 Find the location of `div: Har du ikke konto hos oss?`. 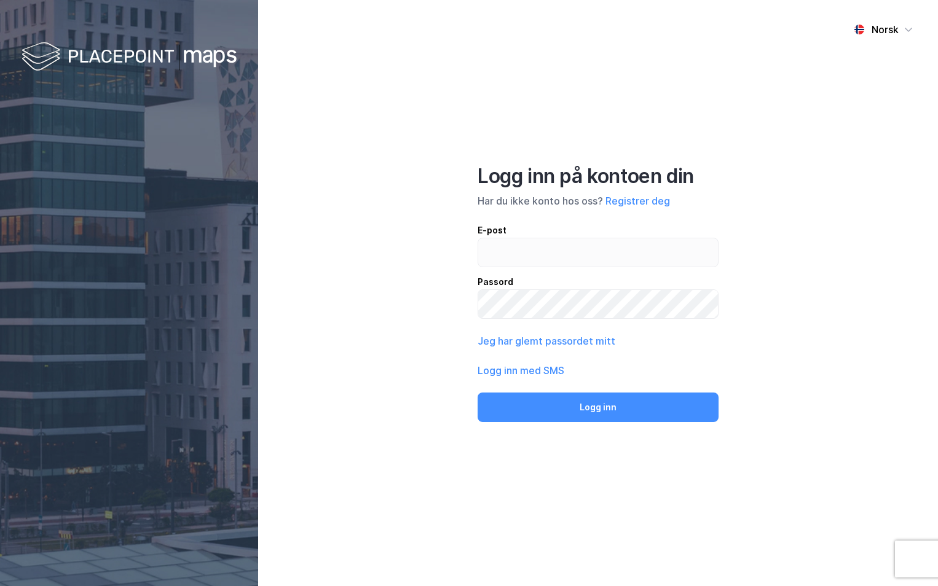

div: Har du ikke konto hos oss? is located at coordinates (598, 201).